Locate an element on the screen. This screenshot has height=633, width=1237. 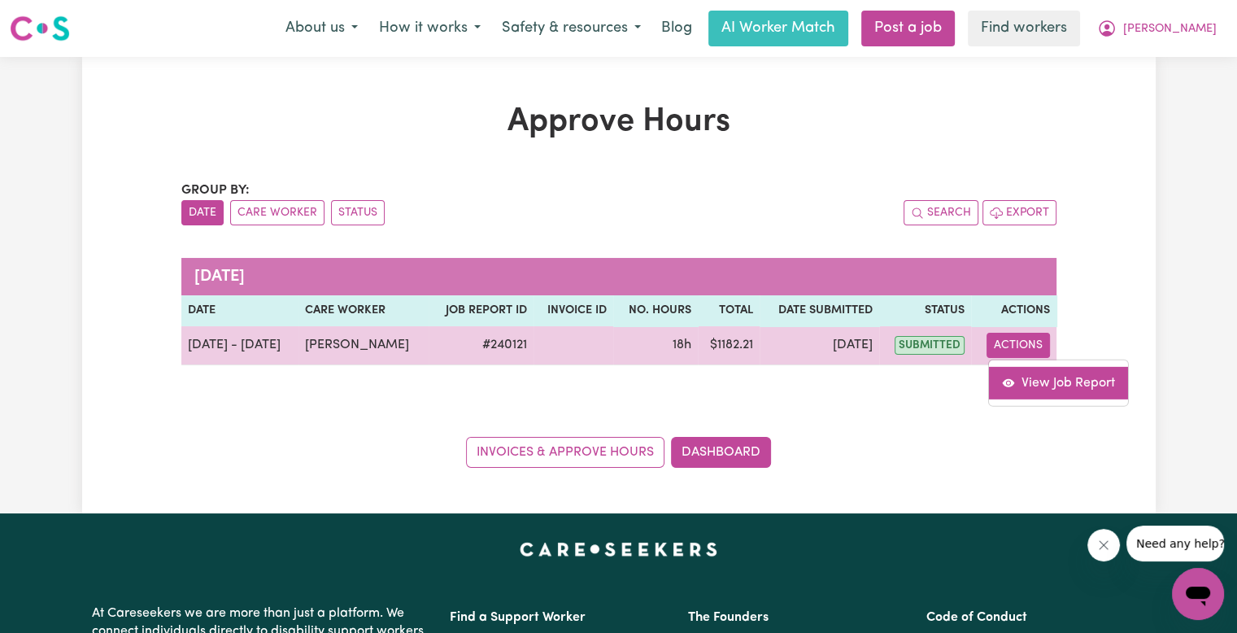
a: View job report 240121 is located at coordinates (1058, 382).